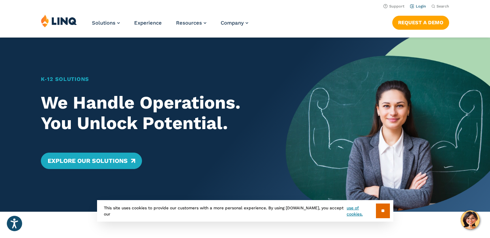 This screenshot has height=238, width=490. I want to click on div: This site uses cookies to provide our customers with a more personal experience. By using [DOMAIN..., so click(245, 210).